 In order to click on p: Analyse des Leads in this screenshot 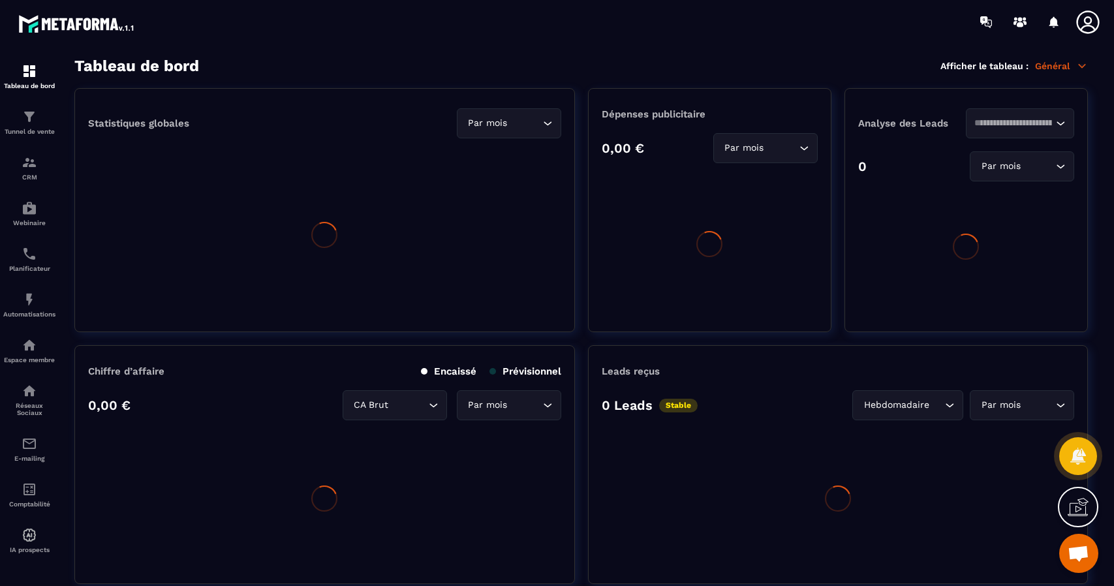, I will do `click(912, 123)`.